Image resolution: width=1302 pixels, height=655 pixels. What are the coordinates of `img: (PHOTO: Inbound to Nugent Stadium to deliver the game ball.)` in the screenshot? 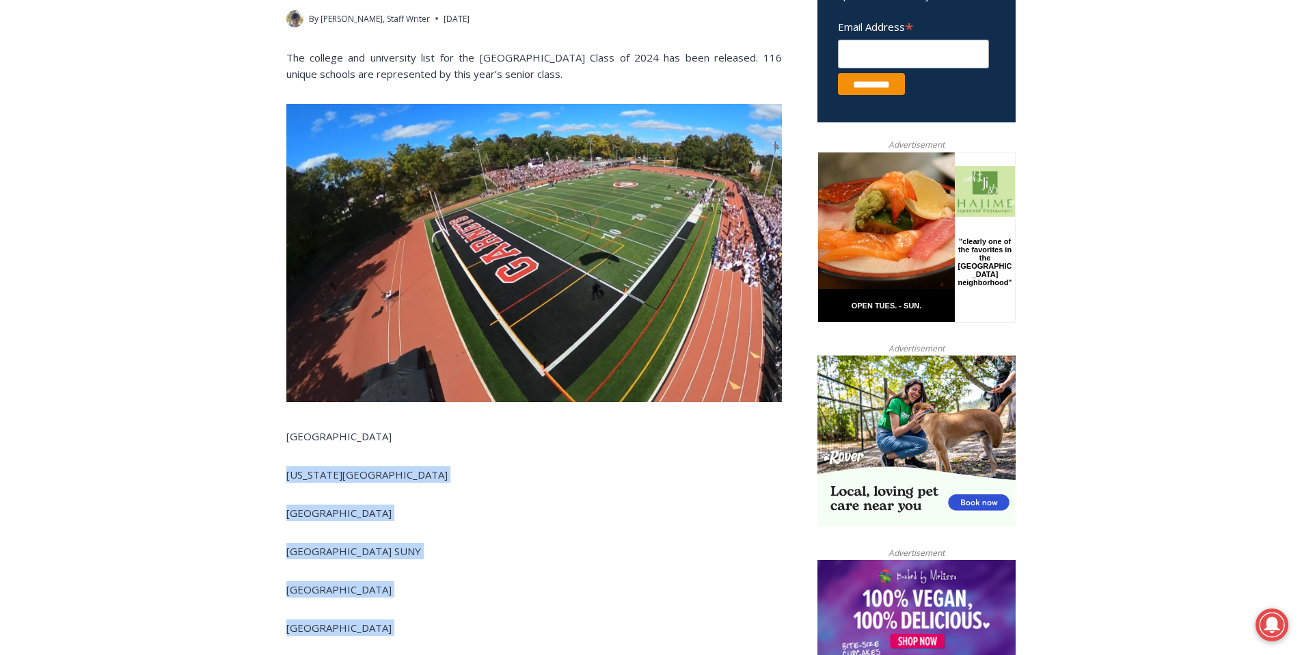 It's located at (534, 253).